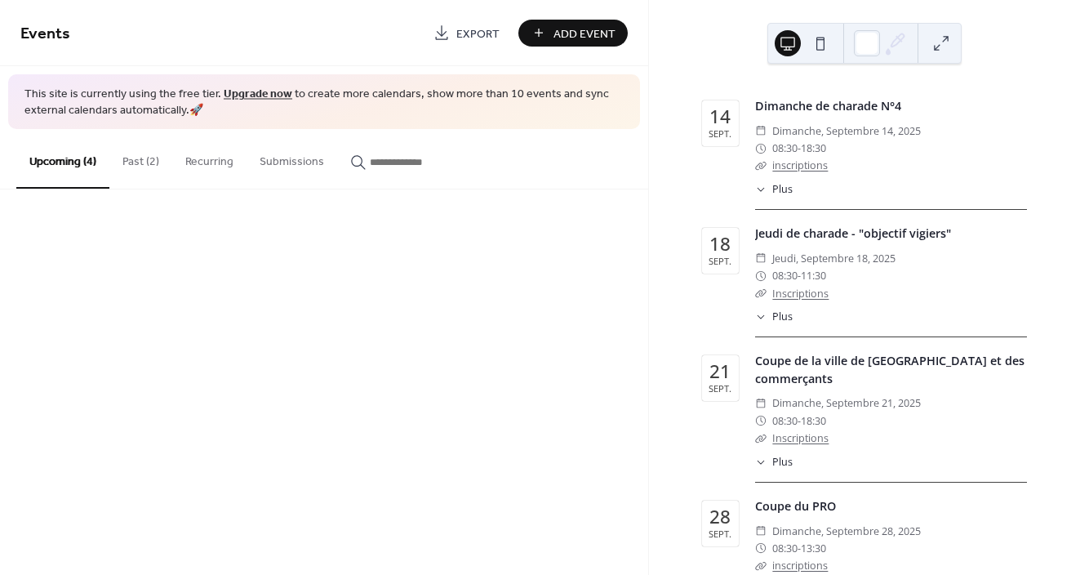 This screenshot has height=575, width=1080. Describe the element at coordinates (847, 131) in the screenshot. I see `span: dimanche, septembre 14, 2025` at that location.